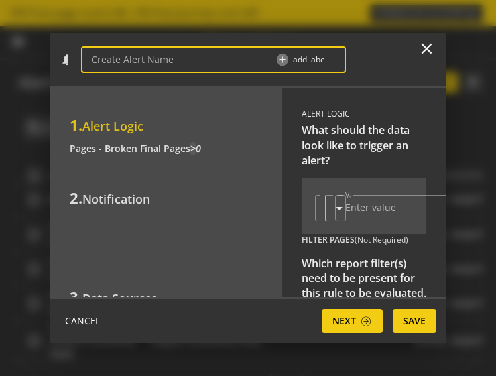 The width and height of the screenshot is (496, 376). I want to click on input: Enter value, so click(405, 208).